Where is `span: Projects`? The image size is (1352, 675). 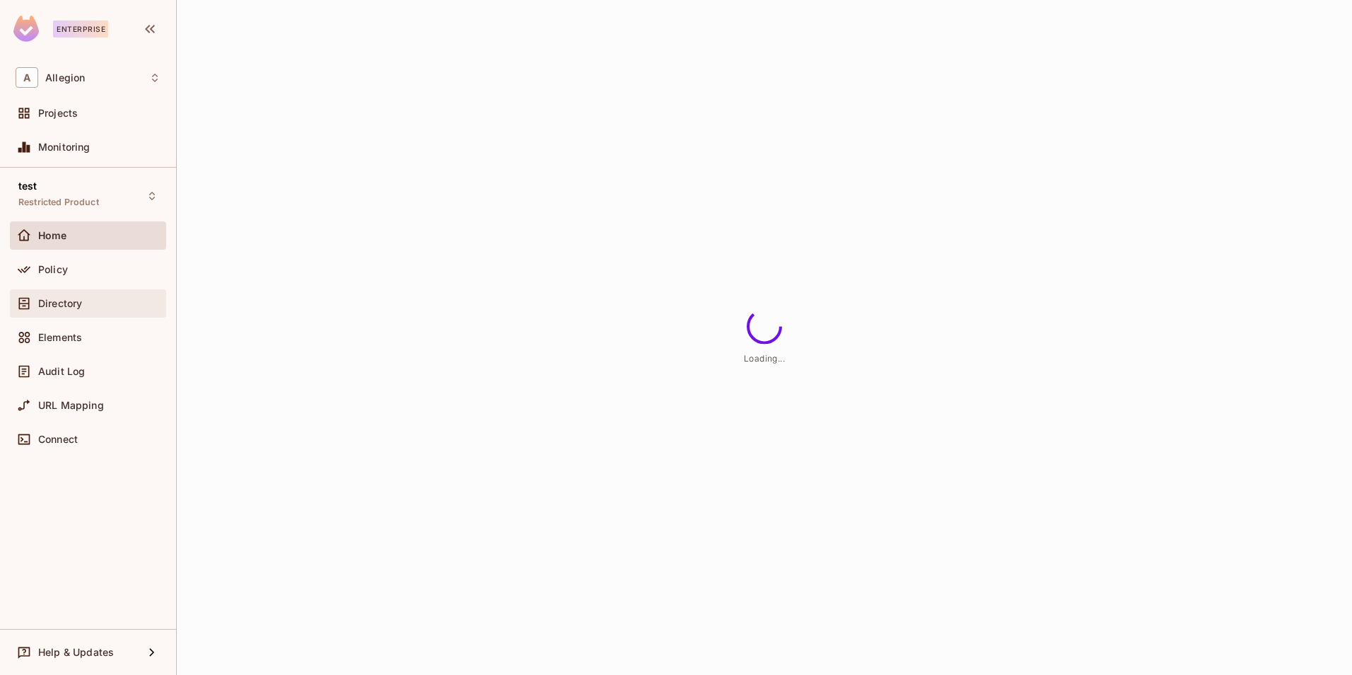
span: Projects is located at coordinates (58, 113).